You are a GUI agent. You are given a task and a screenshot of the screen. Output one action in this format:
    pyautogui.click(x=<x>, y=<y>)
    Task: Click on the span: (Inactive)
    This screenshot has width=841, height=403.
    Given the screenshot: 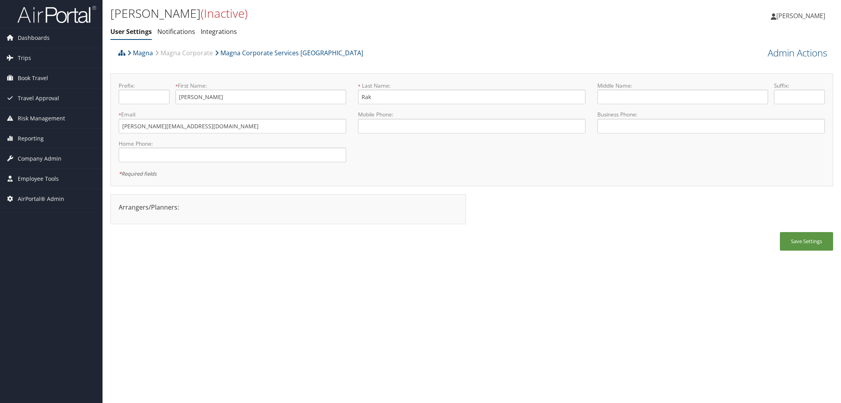 What is the action you would take?
    pyautogui.click(x=224, y=13)
    